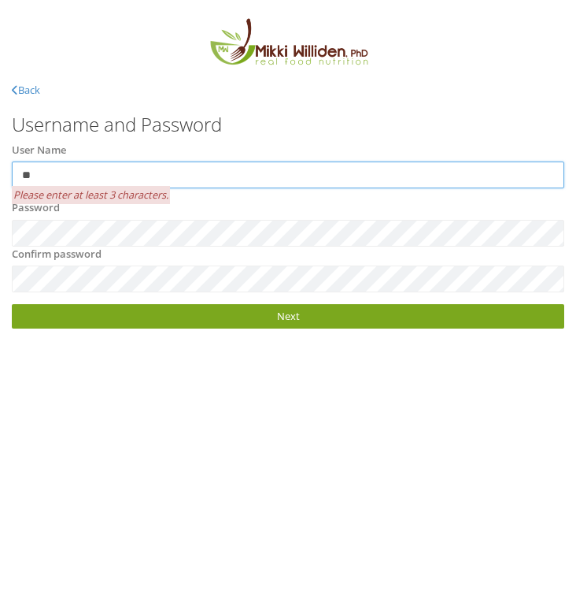 This screenshot has width=576, height=606. What do you see at coordinates (288, 316) in the screenshot?
I see `a: Next` at bounding box center [288, 316].